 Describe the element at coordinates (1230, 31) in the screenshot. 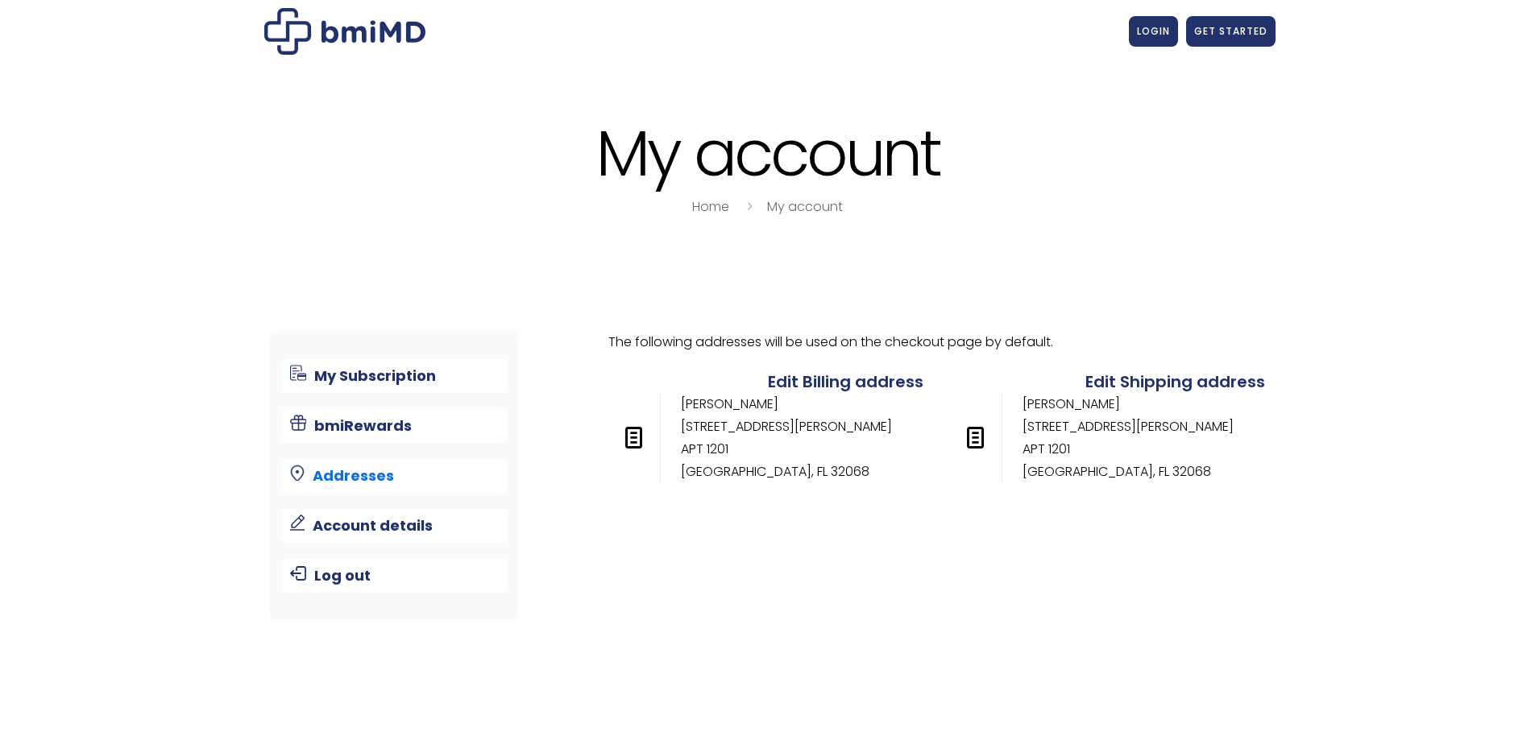

I see `span: GET STARTED` at that location.